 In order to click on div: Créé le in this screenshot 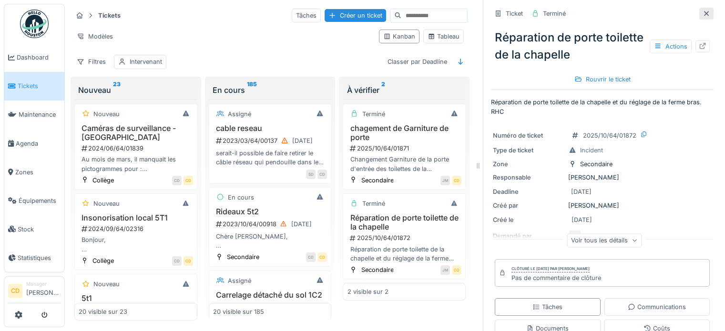, I will do `click(528, 220)`.